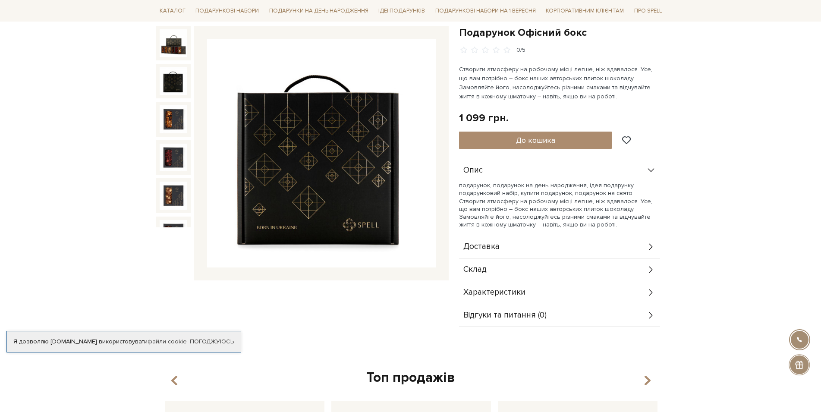 The image size is (821, 412). I want to click on div: Топ продажів, so click(411, 378).